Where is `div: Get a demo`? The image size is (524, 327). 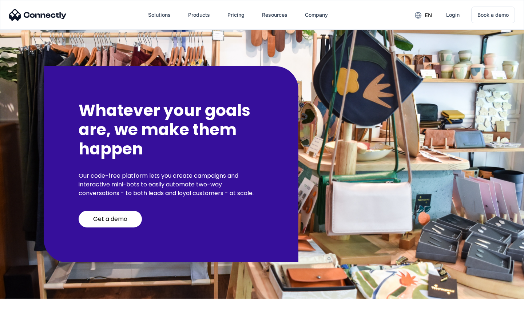
div: Get a demo is located at coordinates (110, 219).